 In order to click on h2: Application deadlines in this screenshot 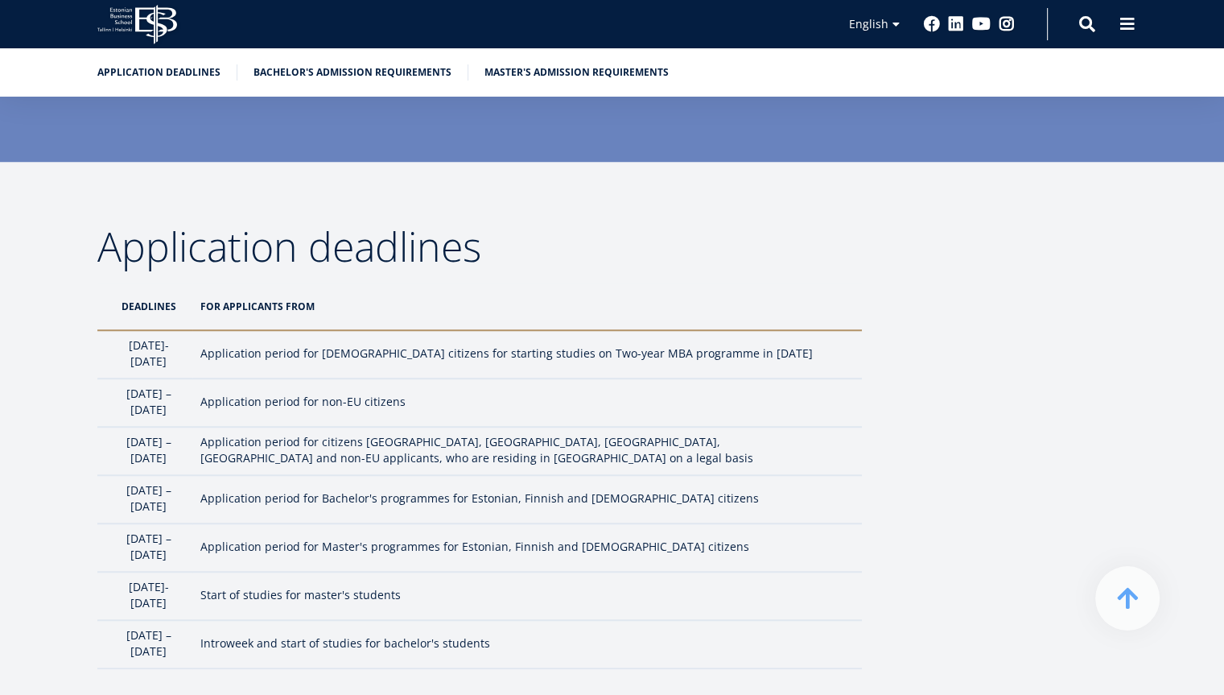, I will do `click(480, 246)`.